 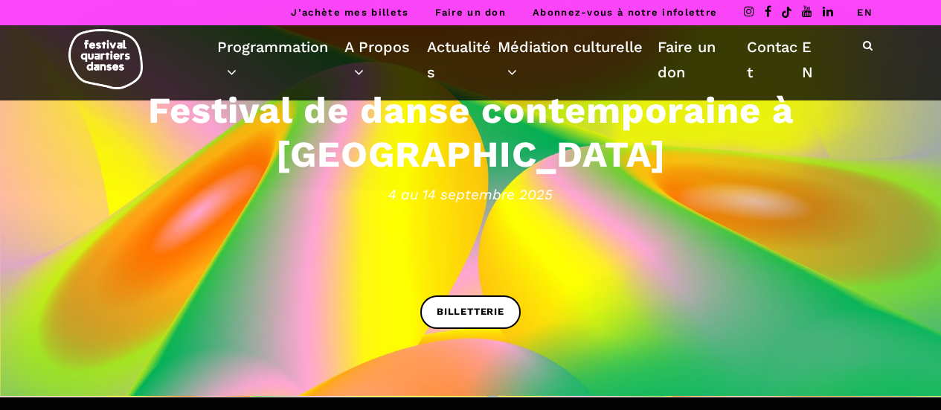 I want to click on span: 4 au 14 septembre 2025, so click(x=470, y=194).